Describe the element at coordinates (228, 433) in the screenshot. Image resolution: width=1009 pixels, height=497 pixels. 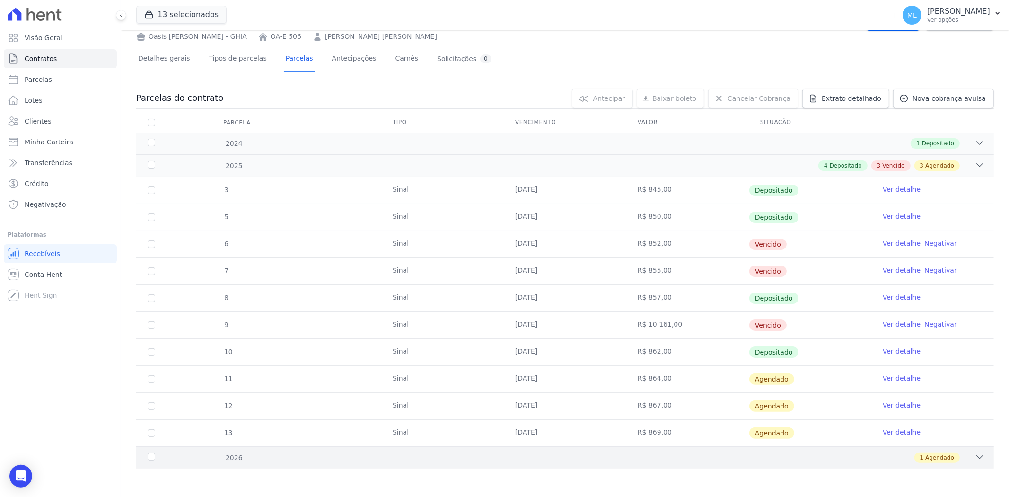
I see `span: 13` at that location.